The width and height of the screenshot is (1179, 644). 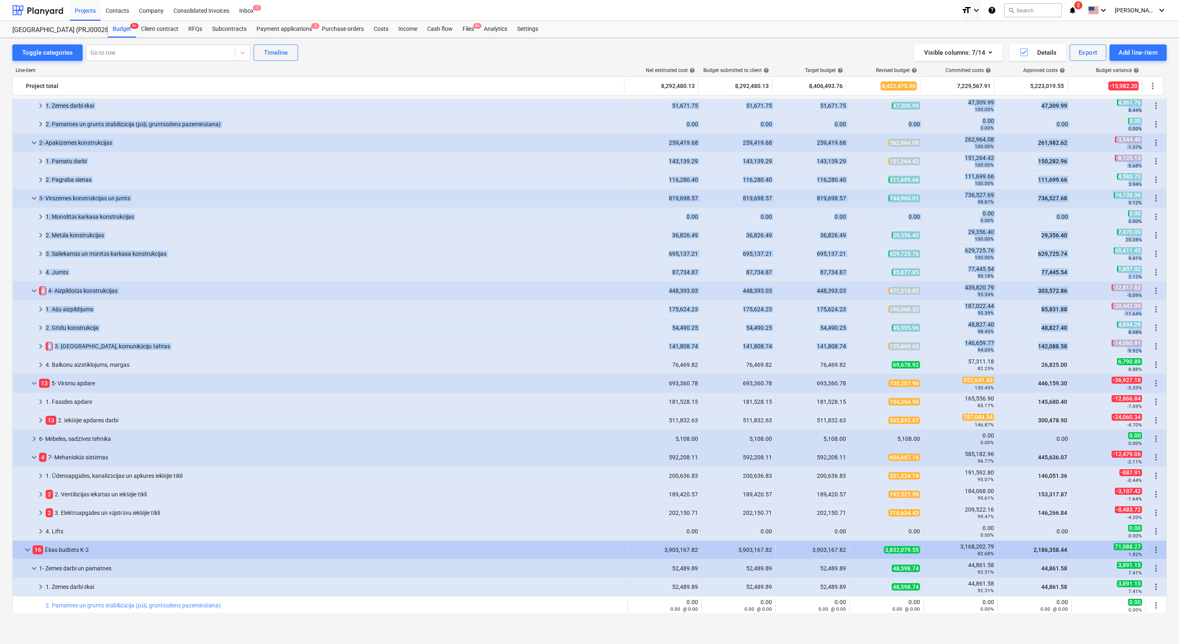 What do you see at coordinates (1129, 176) in the screenshot?
I see `span: 4,580.73` at bounding box center [1129, 176].